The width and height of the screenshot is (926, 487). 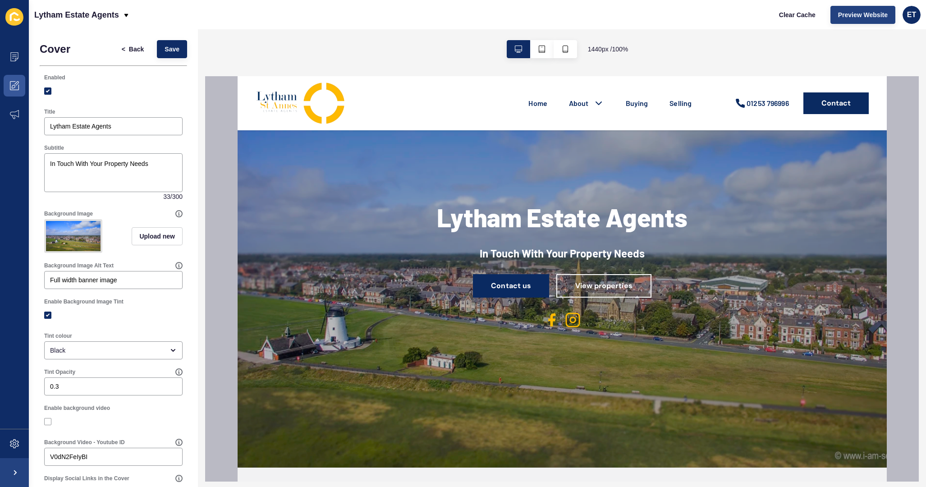 I want to click on img: Company logo, so click(x=63, y=27).